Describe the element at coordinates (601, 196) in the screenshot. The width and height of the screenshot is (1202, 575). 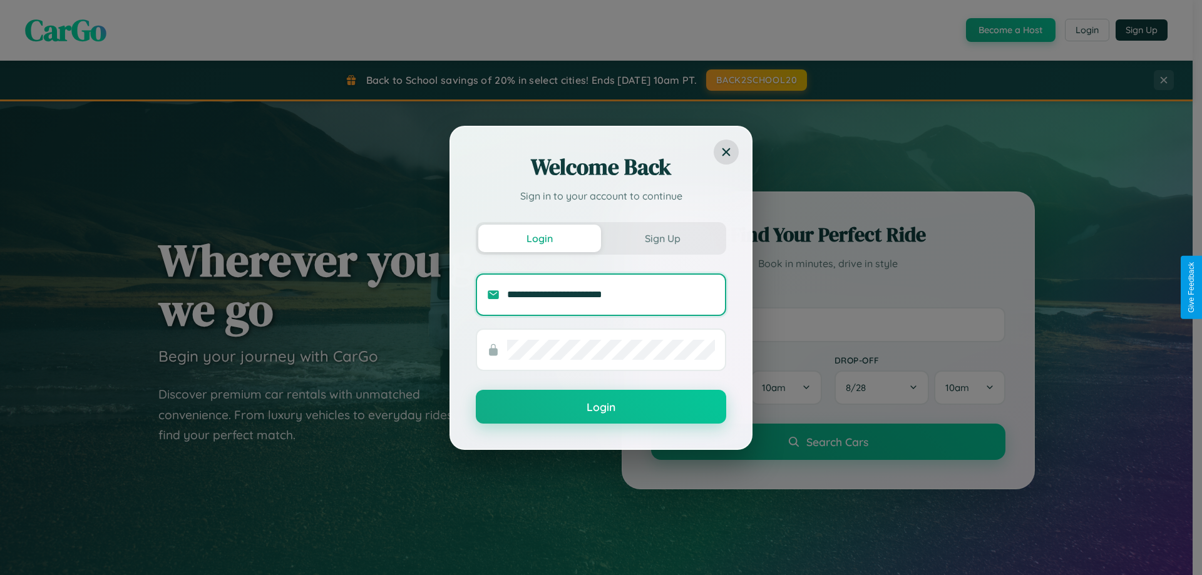
I see `p: Sign in to your account to continue` at that location.